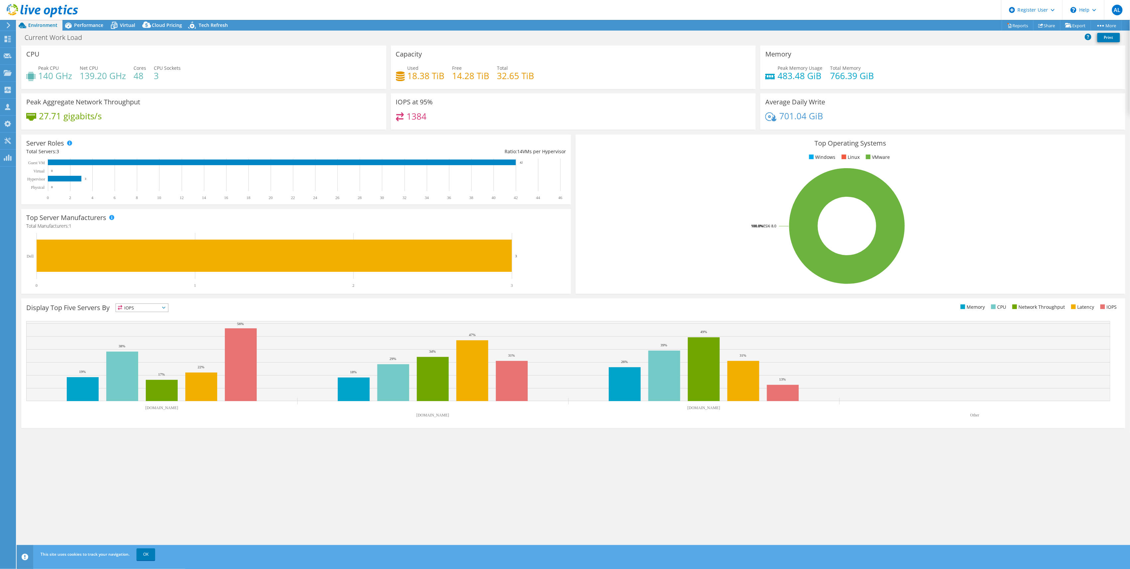  Describe the element at coordinates (140, 68) in the screenshot. I see `span: Cores` at that location.